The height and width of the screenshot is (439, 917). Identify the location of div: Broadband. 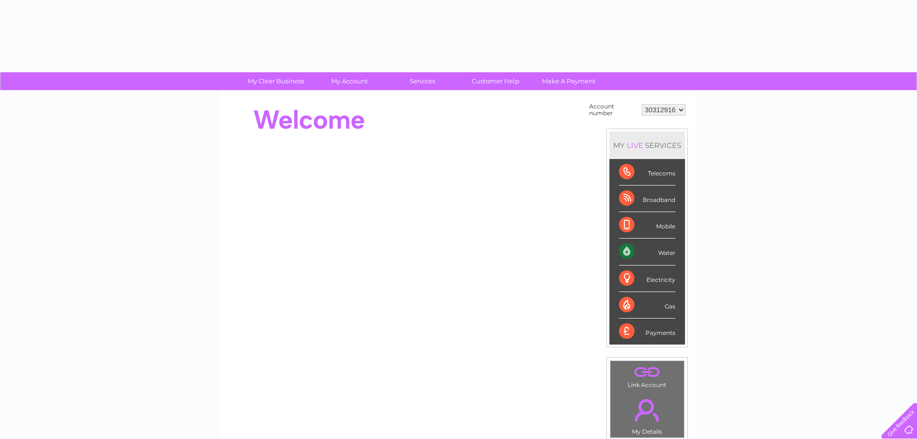
(647, 198).